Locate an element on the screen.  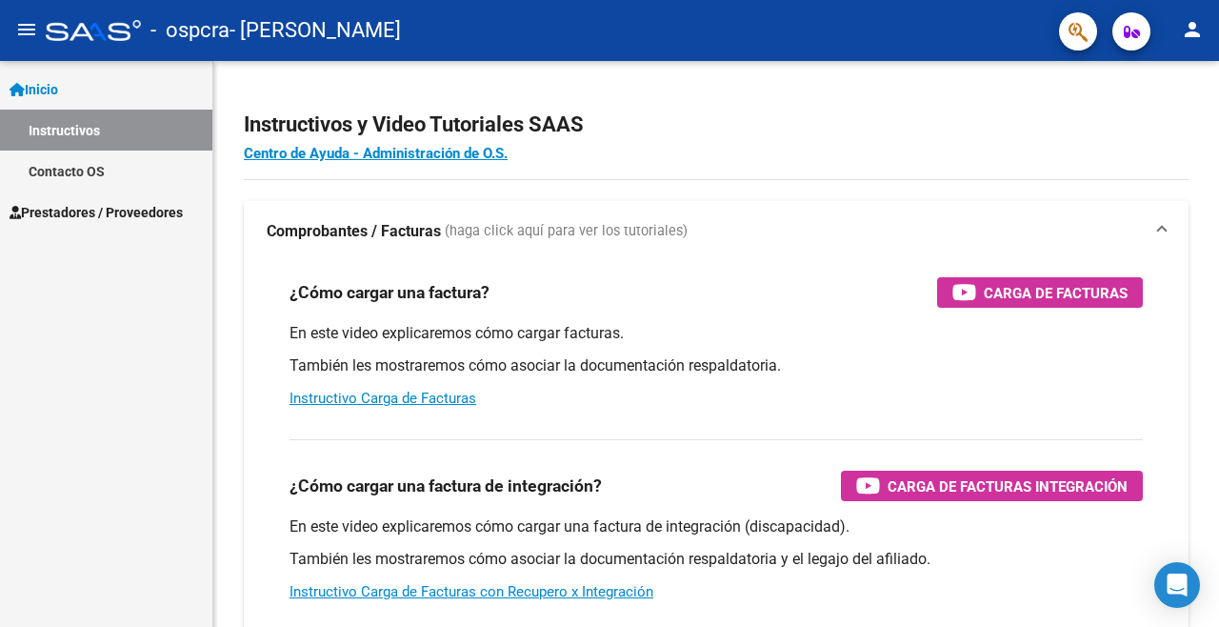
span: Inicio is located at coordinates (33, 90).